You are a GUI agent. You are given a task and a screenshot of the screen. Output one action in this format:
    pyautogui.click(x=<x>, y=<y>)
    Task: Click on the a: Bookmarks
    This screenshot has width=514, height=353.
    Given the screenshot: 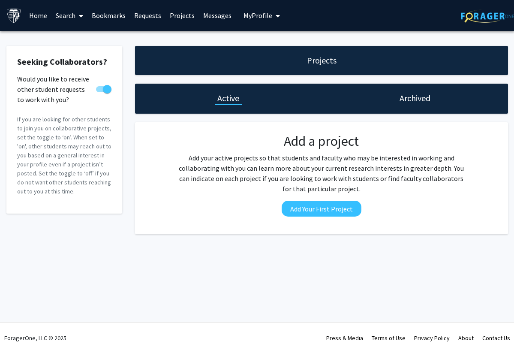 What is the action you would take?
    pyautogui.click(x=108, y=15)
    